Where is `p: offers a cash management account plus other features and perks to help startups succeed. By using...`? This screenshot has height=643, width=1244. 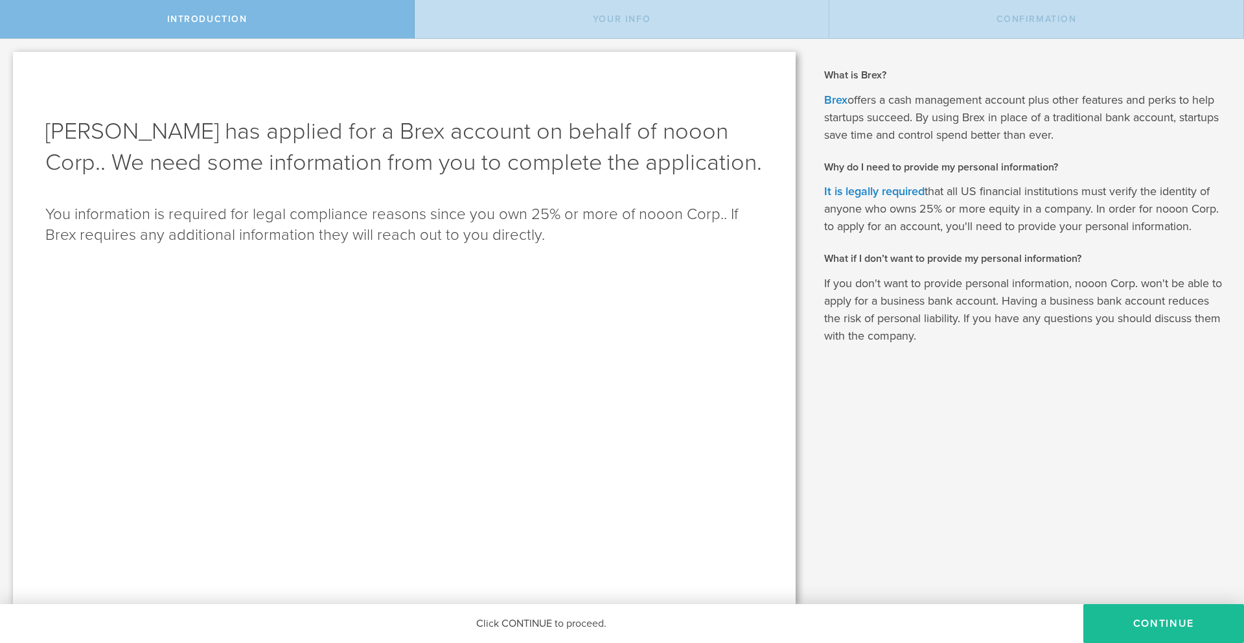
p: offers a cash management account plus other features and perks to help startups succeed. By using... is located at coordinates (1024, 117).